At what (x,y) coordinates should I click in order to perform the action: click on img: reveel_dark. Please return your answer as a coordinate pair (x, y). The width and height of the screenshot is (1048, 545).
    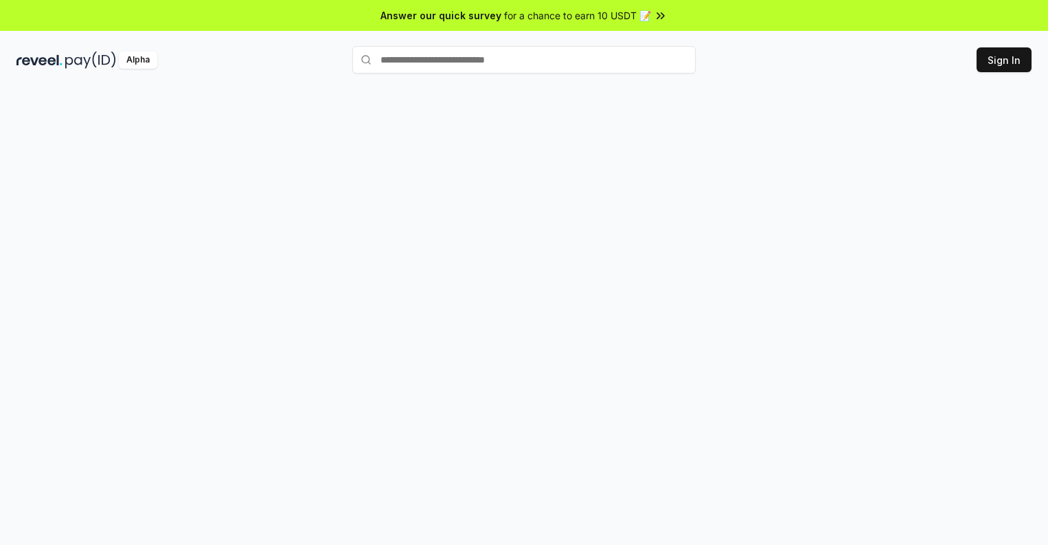
    Looking at the image, I should click on (39, 60).